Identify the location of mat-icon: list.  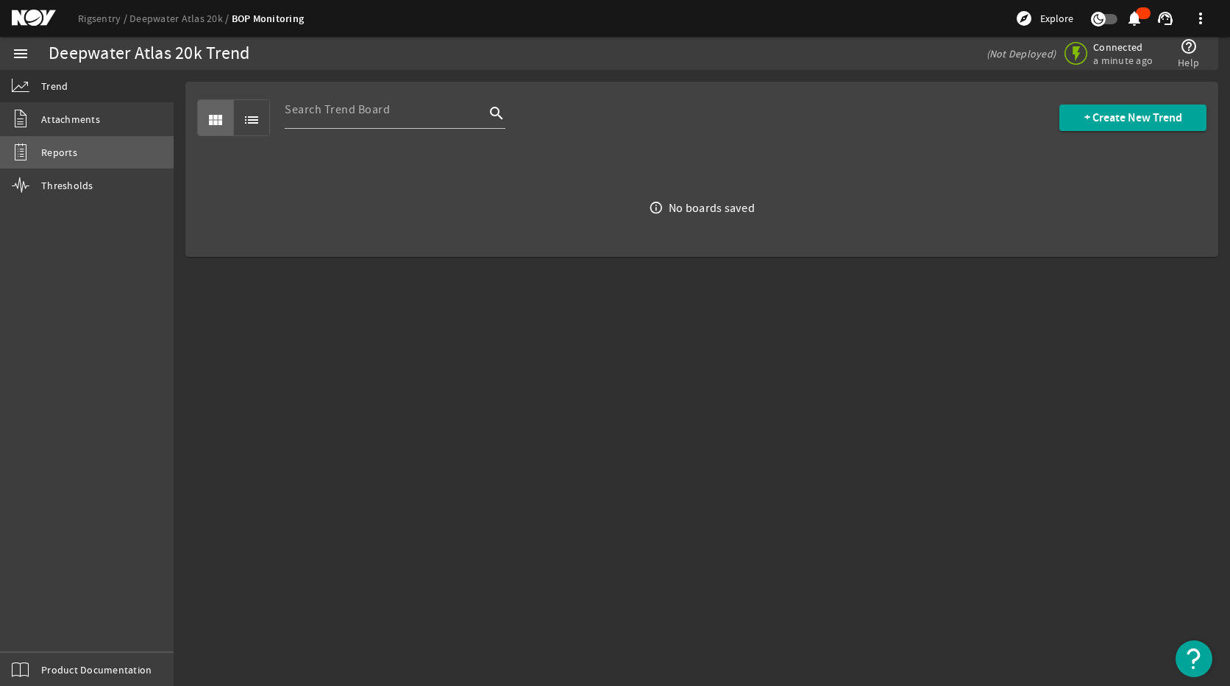
(252, 120).